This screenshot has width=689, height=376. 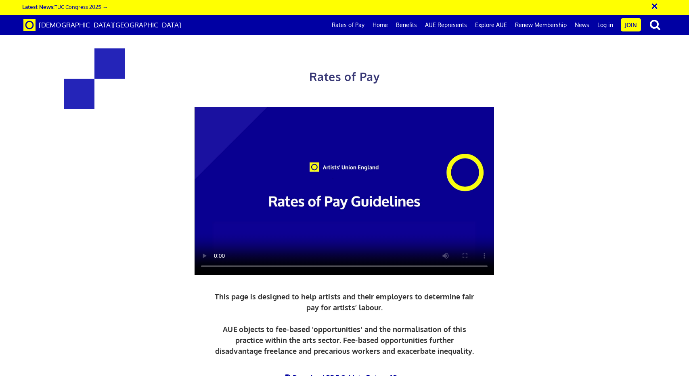 What do you see at coordinates (582, 25) in the screenshot?
I see `a: News` at bounding box center [582, 25].